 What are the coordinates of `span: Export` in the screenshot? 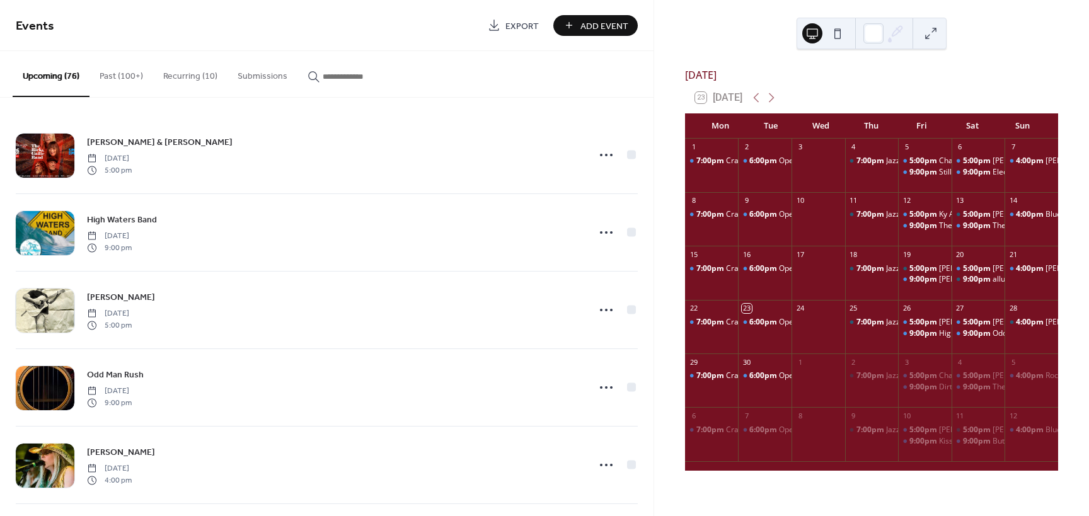 It's located at (522, 26).